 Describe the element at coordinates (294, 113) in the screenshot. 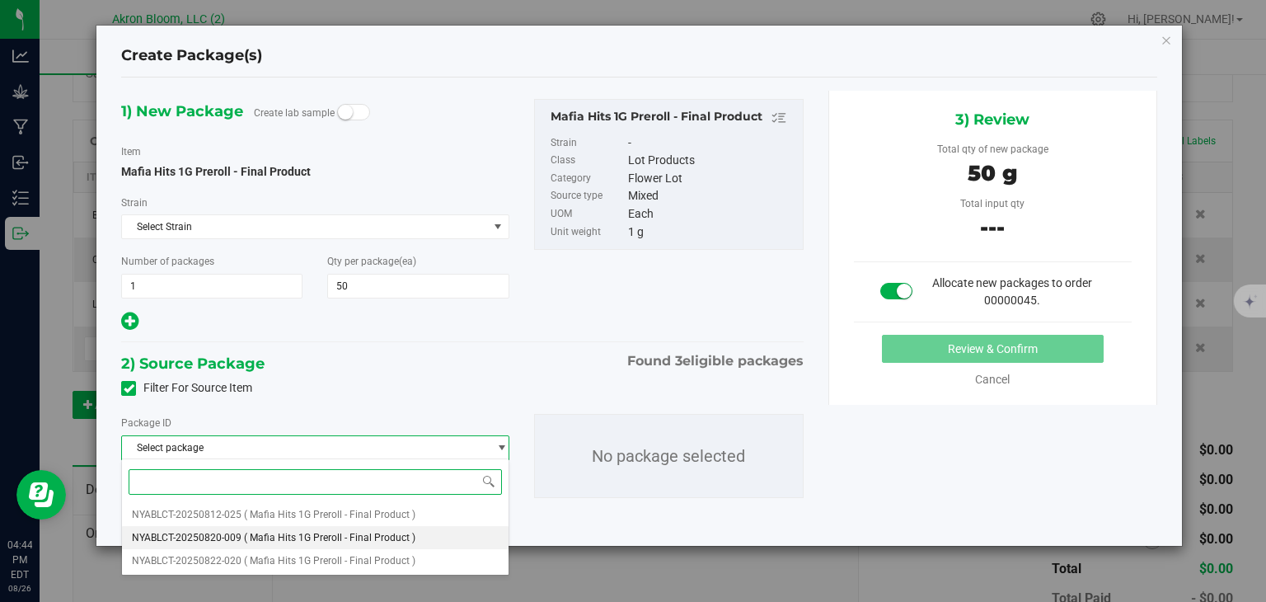

I see `label: Create lab sample` at that location.